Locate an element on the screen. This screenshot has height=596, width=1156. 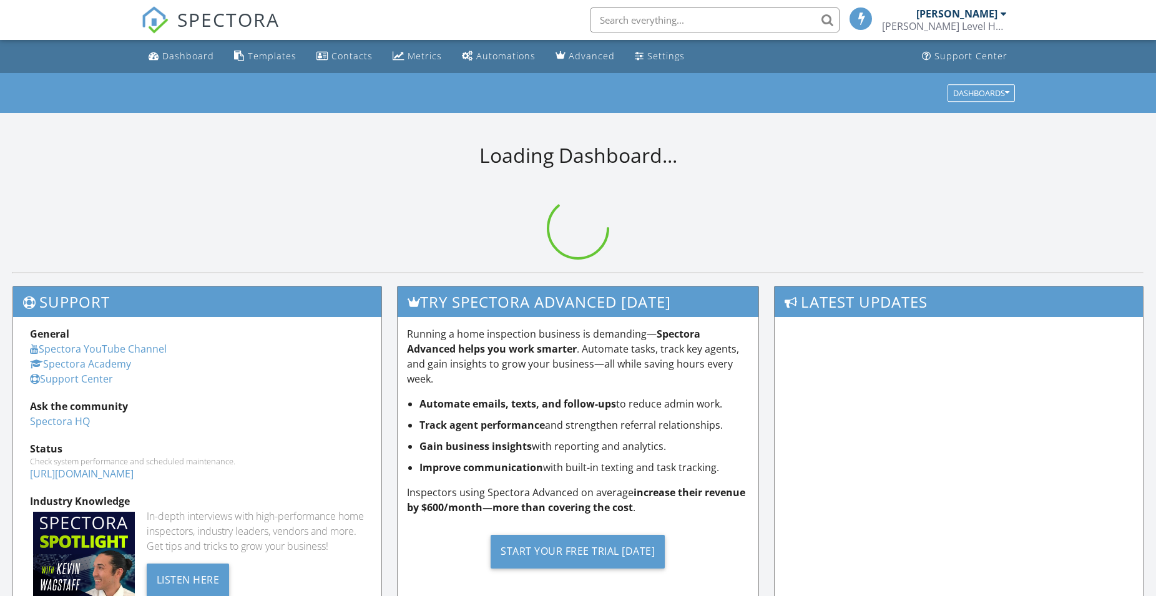
a: Templates is located at coordinates (265, 56).